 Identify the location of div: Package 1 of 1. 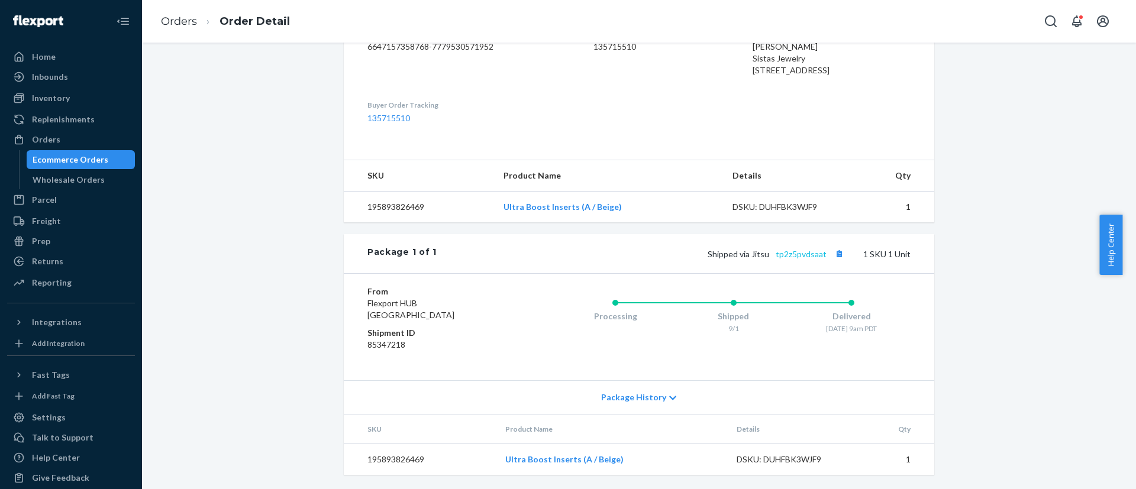
(402, 254).